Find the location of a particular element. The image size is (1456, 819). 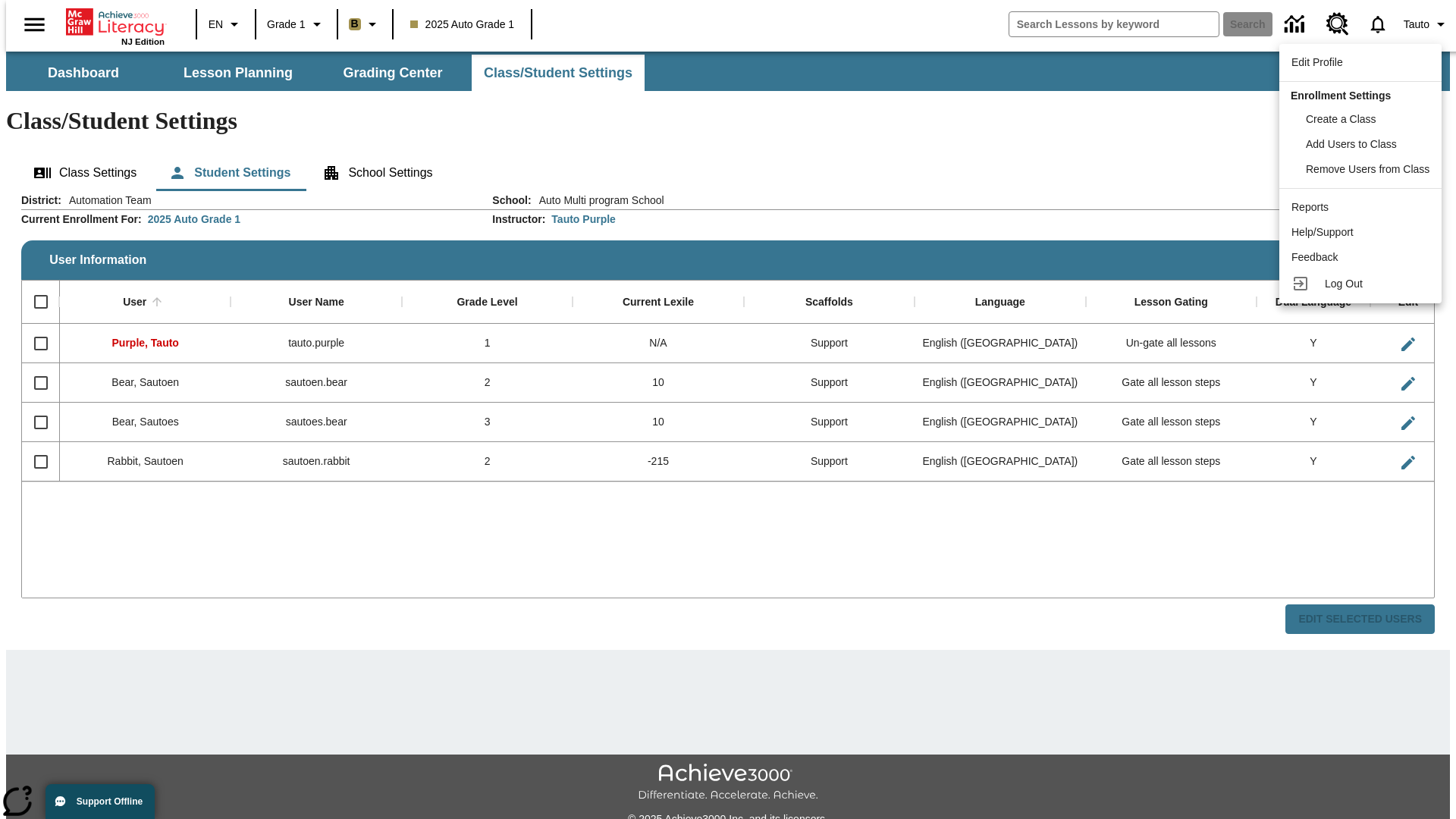

span: Log Out is located at coordinates (1343, 283).